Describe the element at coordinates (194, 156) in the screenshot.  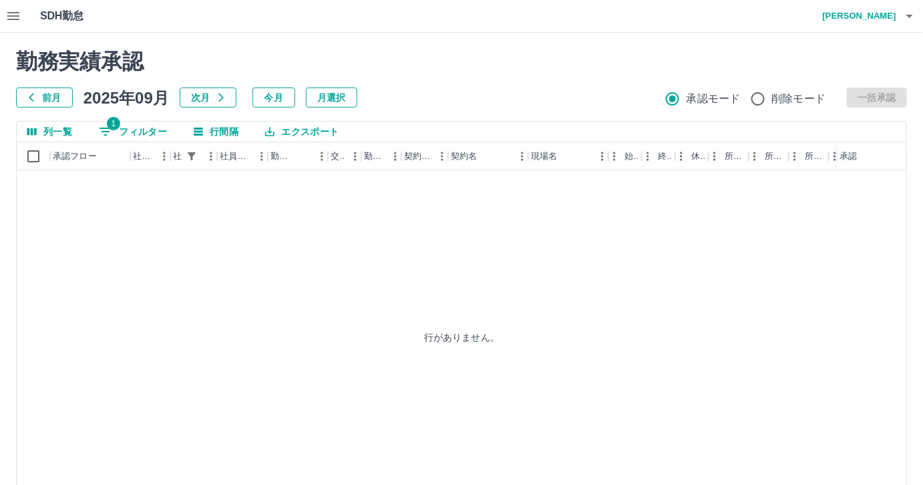
I see `div: 社員名` at that location.